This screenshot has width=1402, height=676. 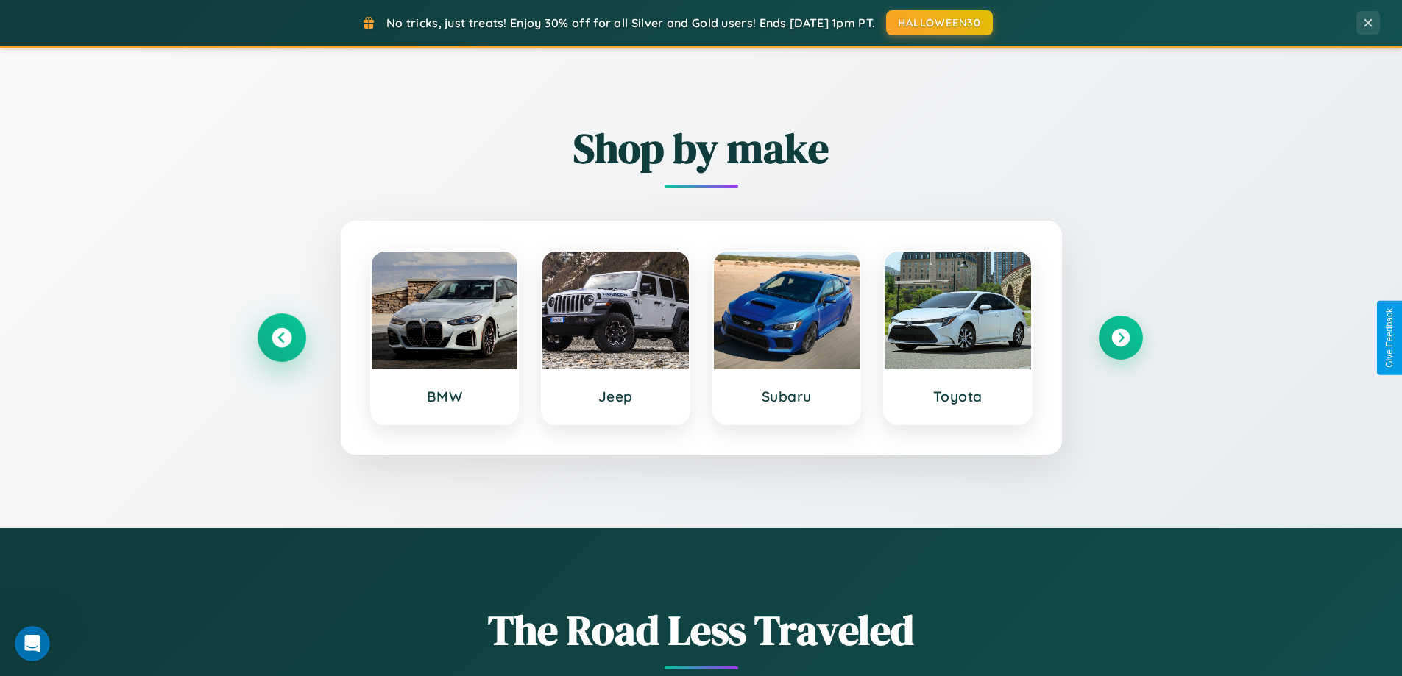 I want to click on h3: Subaru, so click(x=787, y=397).